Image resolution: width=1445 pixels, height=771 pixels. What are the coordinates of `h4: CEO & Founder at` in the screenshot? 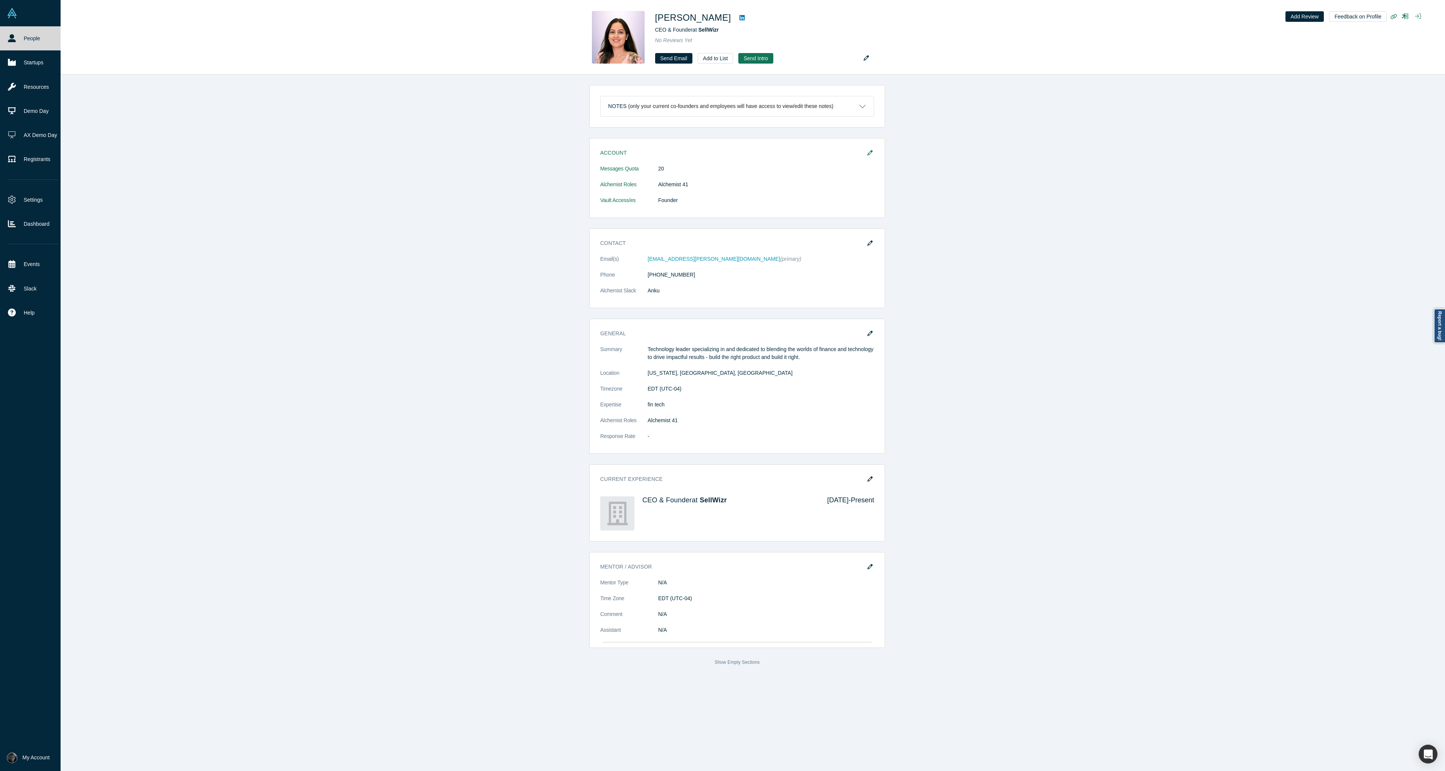 It's located at (729, 500).